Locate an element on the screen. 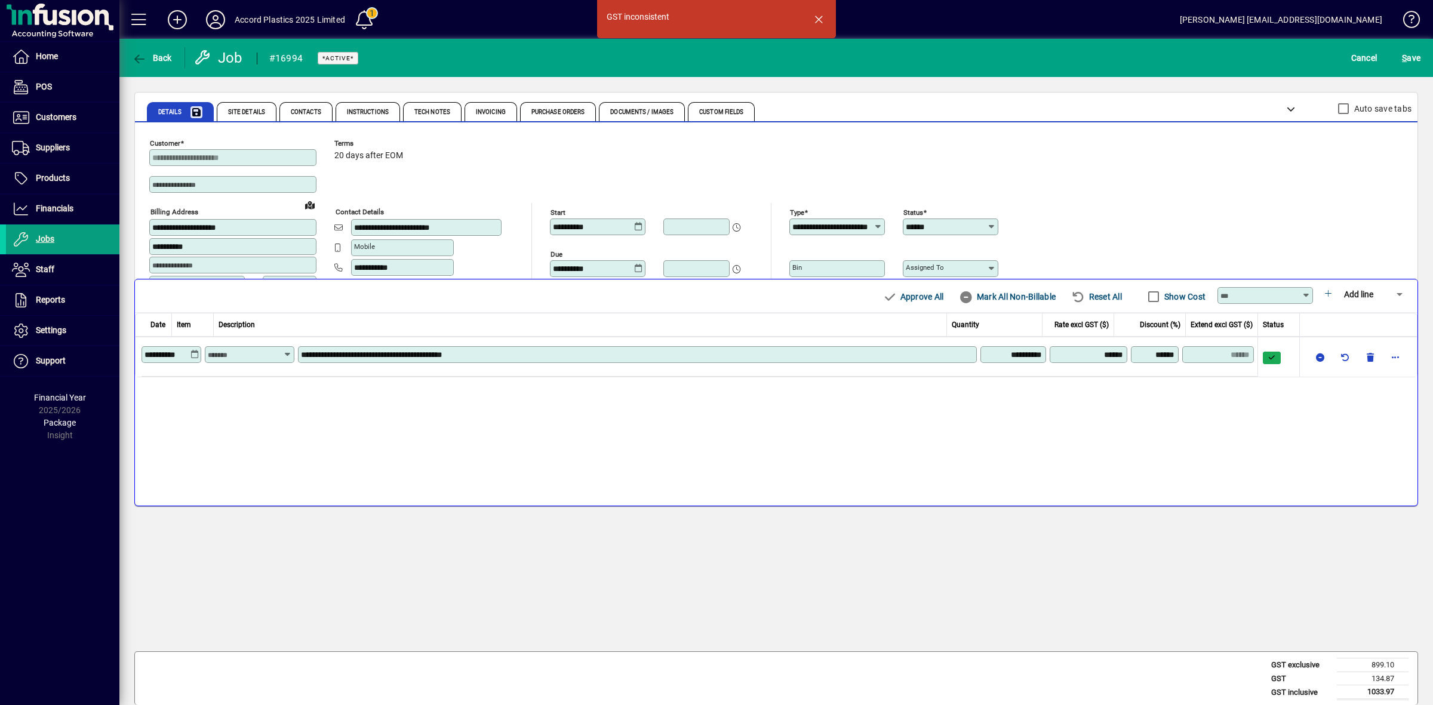  mat-label: Start is located at coordinates (558, 213).